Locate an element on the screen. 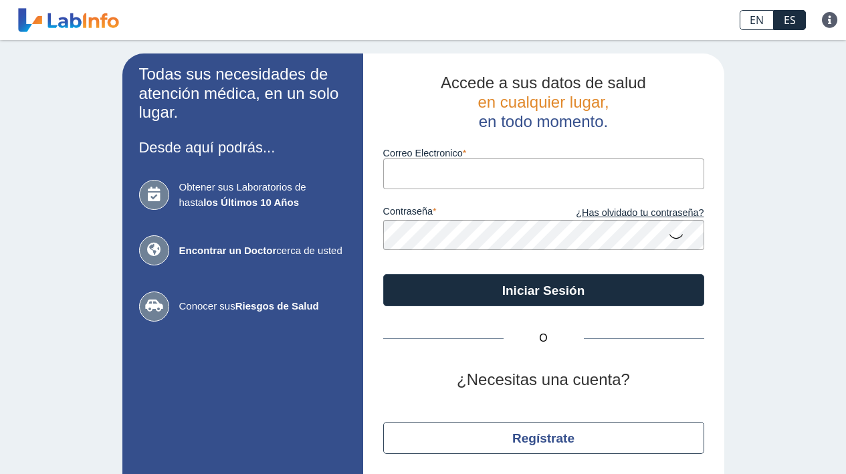 The width and height of the screenshot is (846, 474). button: Iniciar Sesión is located at coordinates (544, 290).